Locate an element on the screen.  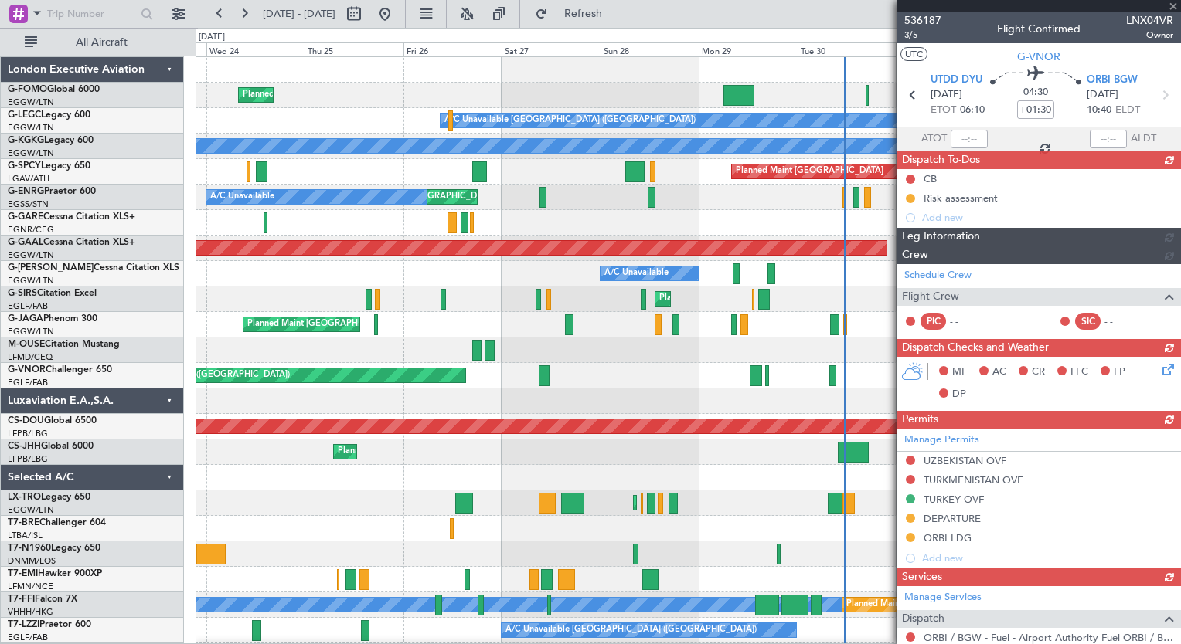
a: EGSS/STN is located at coordinates (28, 204).